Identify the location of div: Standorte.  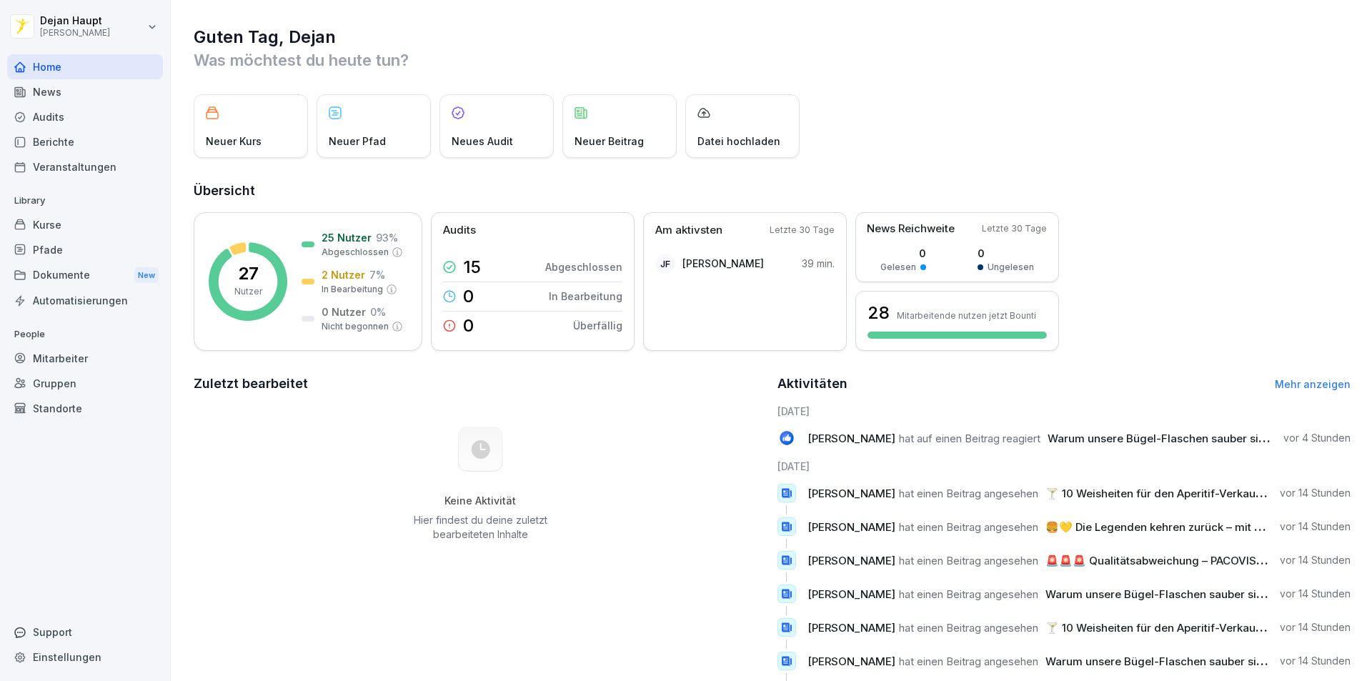
(85, 408).